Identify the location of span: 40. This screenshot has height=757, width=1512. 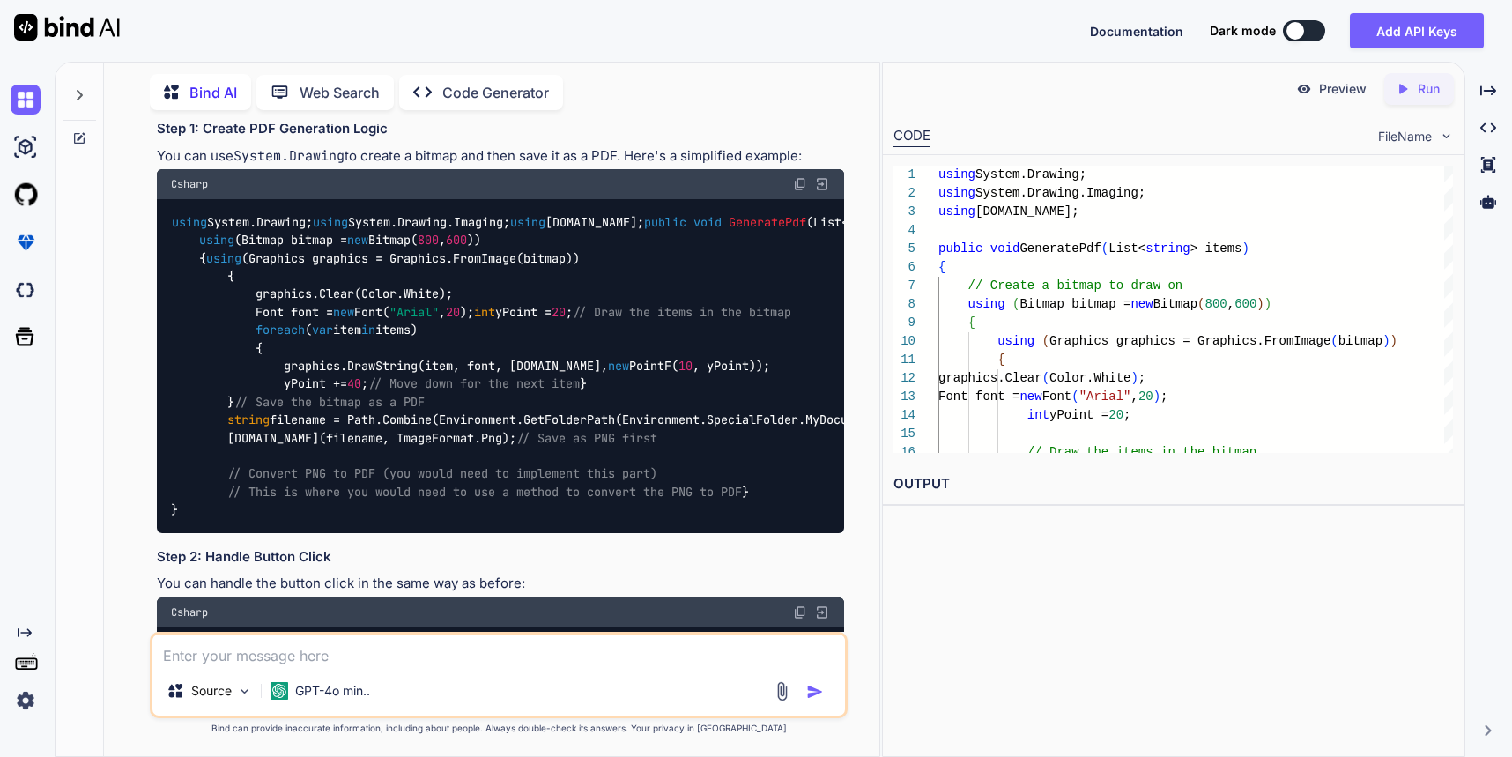
(354, 384).